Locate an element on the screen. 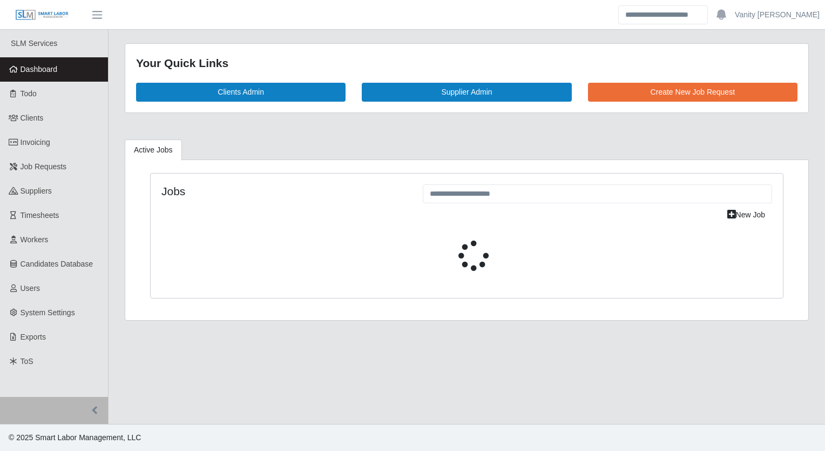 Image resolution: width=825 pixels, height=451 pixels. span: Todo is located at coordinates (29, 93).